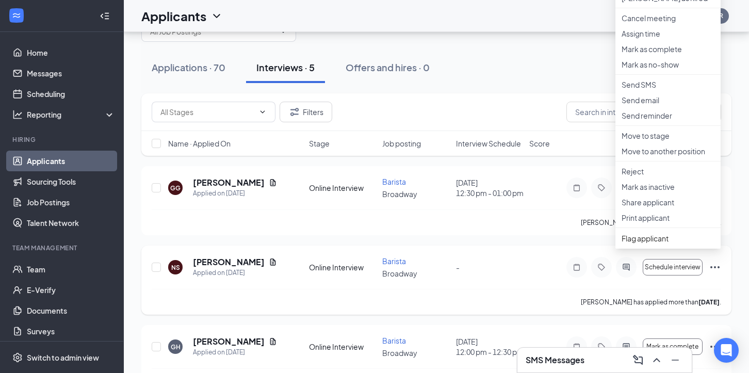  Describe the element at coordinates (657, 360) in the screenshot. I see `svg: ChevronUp` at that location.